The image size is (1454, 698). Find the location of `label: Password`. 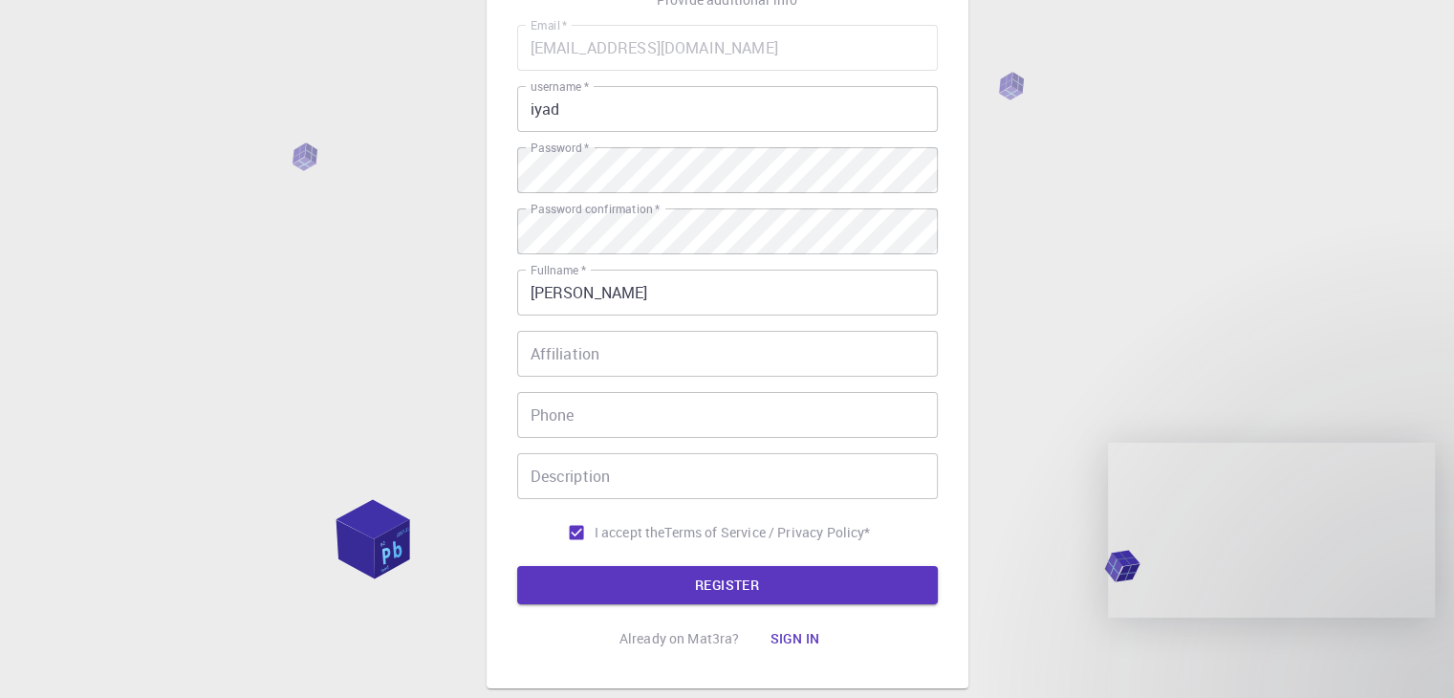

label: Password is located at coordinates (559, 147).